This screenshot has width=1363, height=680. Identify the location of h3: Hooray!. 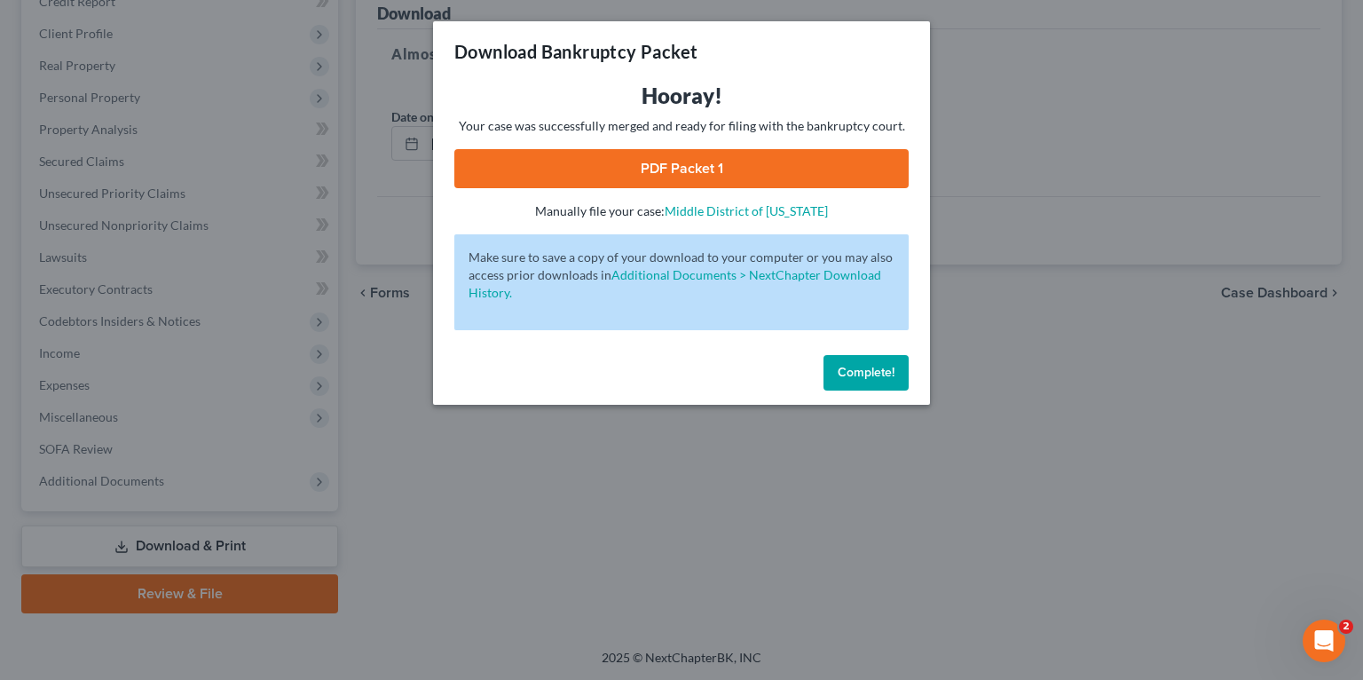
(682, 96).